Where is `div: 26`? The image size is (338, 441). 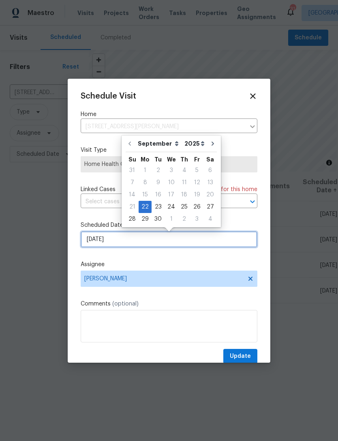 div: 26 is located at coordinates (197, 207).